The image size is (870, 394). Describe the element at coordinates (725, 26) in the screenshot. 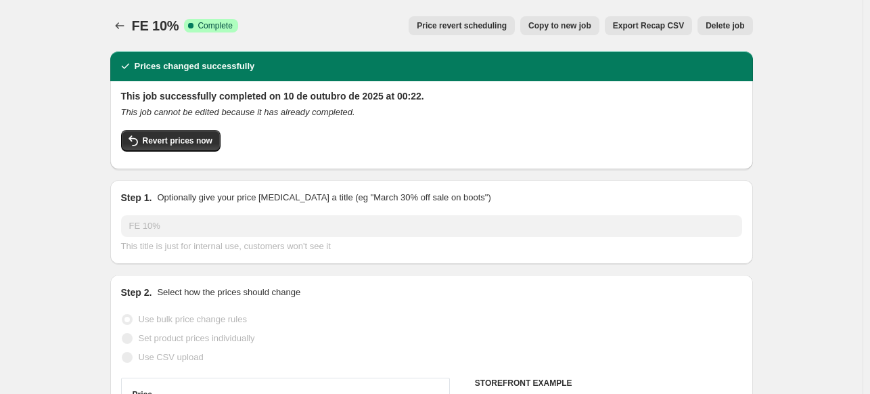

I see `span: Delete job` at that location.